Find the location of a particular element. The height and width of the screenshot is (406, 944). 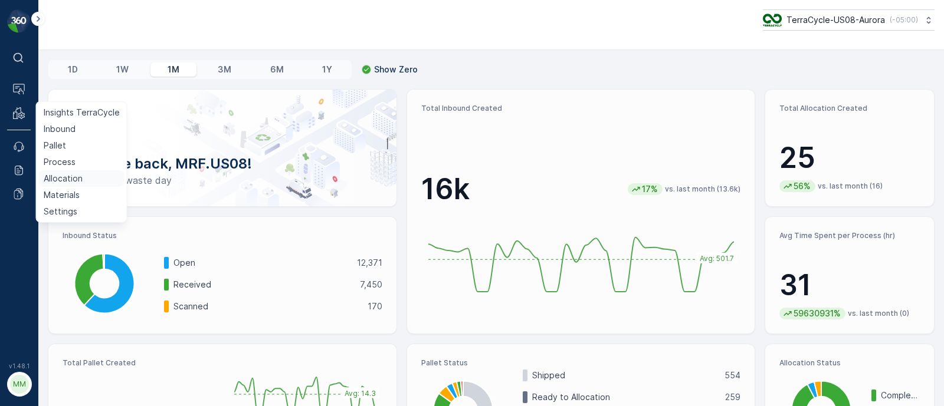

p: ( -05:00 ) is located at coordinates (904, 20).